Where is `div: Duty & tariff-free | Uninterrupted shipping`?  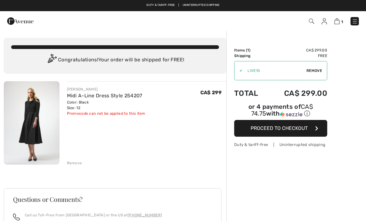
div: Duty & tariff-free | Uninterrupted shipping is located at coordinates (281, 145).